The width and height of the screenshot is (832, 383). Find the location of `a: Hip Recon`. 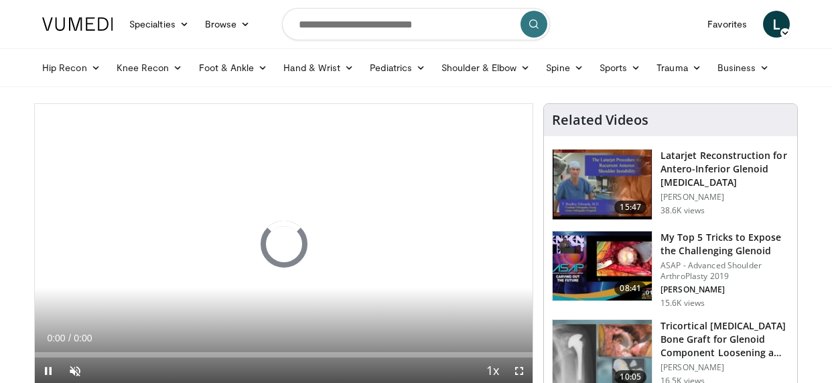

a: Hip Recon is located at coordinates (71, 68).